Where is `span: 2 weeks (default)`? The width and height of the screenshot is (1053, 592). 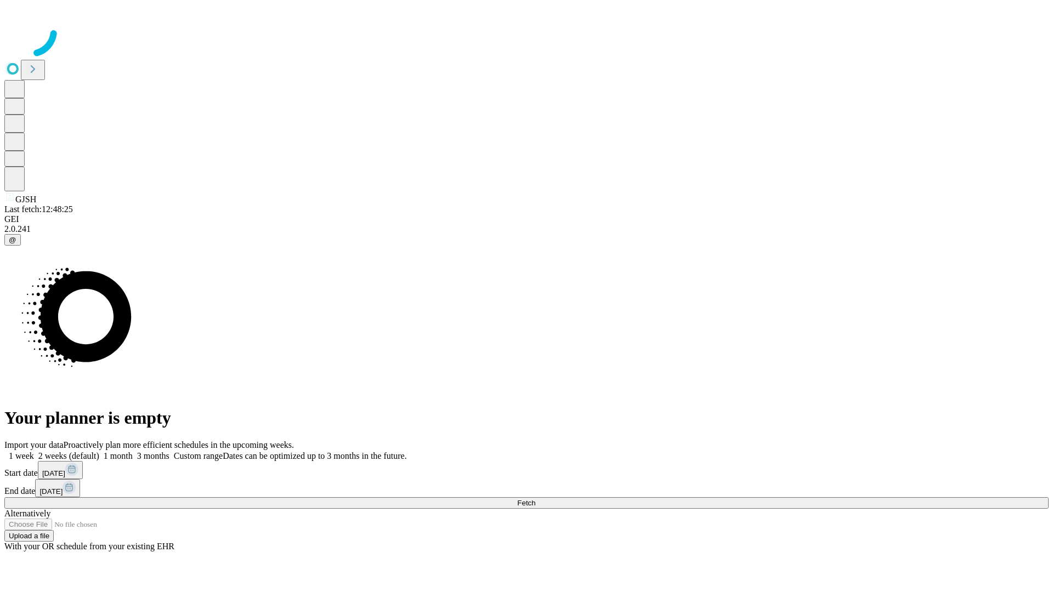 span: 2 weeks (default) is located at coordinates (69, 456).